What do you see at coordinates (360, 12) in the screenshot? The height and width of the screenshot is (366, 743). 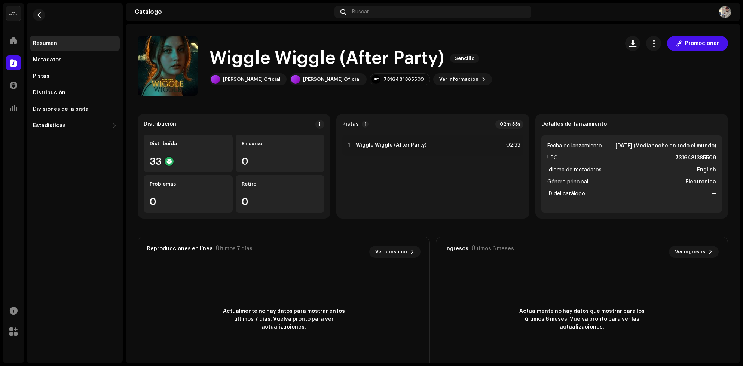 I see `span: Buscar` at bounding box center [360, 12].